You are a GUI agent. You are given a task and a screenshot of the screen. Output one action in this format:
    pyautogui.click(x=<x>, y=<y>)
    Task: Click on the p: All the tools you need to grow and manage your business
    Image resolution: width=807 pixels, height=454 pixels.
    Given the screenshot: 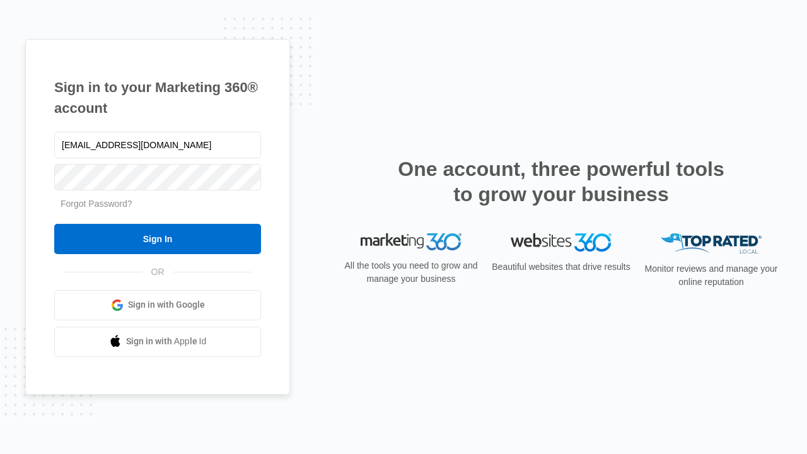 What is the action you would take?
    pyautogui.click(x=411, y=272)
    